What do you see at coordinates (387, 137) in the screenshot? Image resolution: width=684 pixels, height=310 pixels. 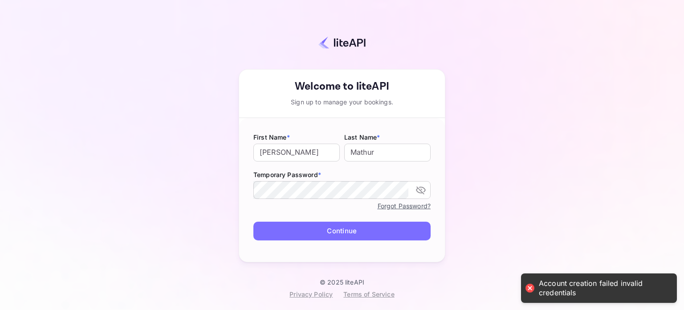 I see `label: Last Name` at bounding box center [387, 137].